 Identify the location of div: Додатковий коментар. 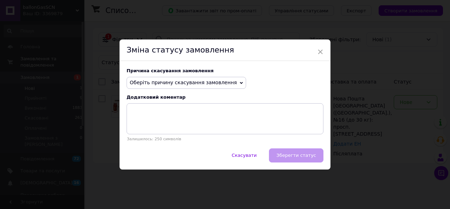
(225, 97).